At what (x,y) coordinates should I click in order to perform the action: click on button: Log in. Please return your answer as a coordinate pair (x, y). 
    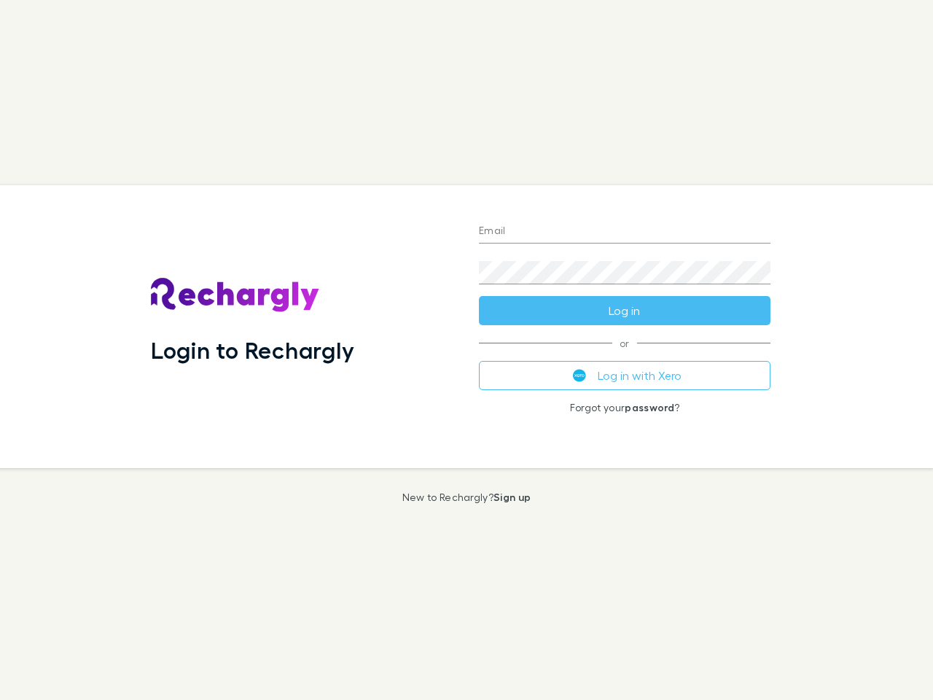
    Looking at the image, I should click on (625, 310).